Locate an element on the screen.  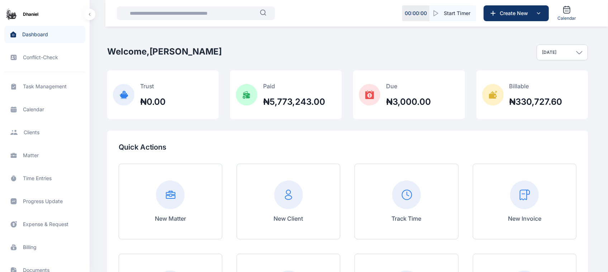
p: Due is located at coordinates (408, 86).